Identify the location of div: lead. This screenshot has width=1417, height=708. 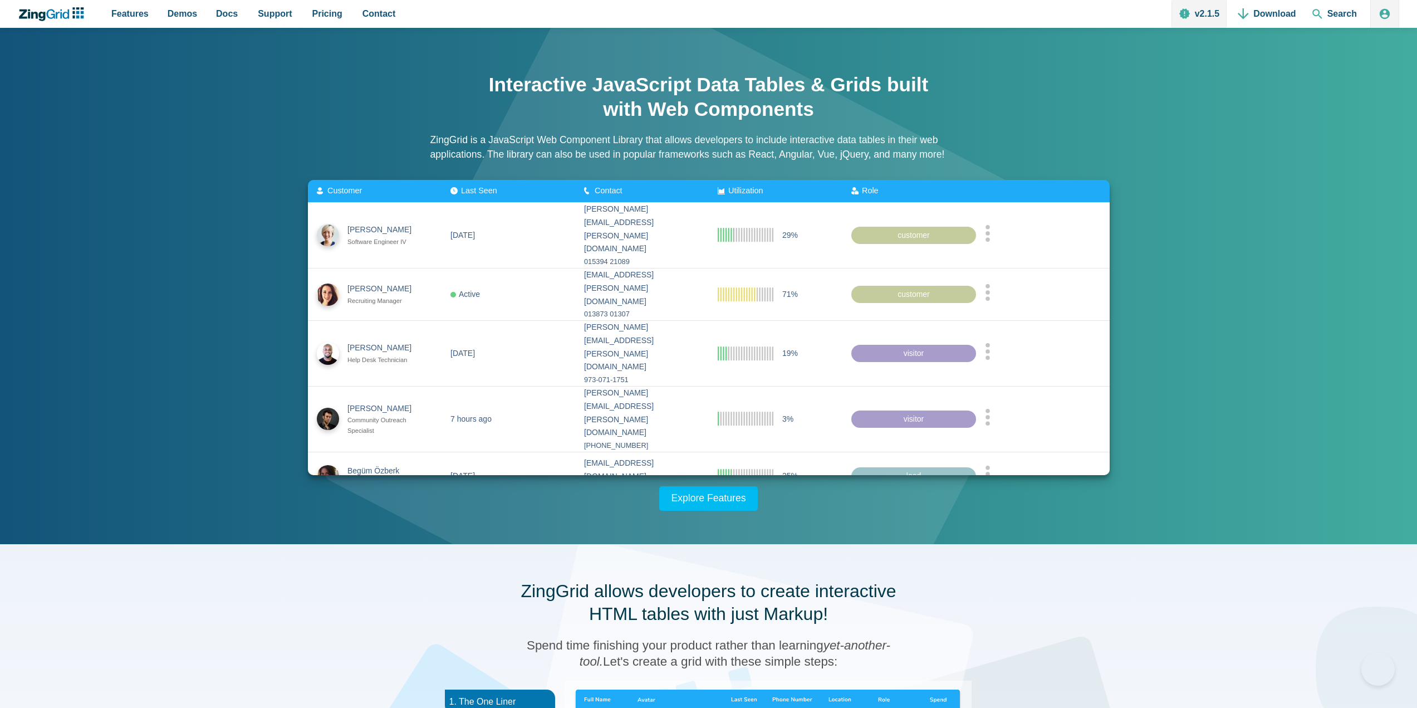
(914, 476).